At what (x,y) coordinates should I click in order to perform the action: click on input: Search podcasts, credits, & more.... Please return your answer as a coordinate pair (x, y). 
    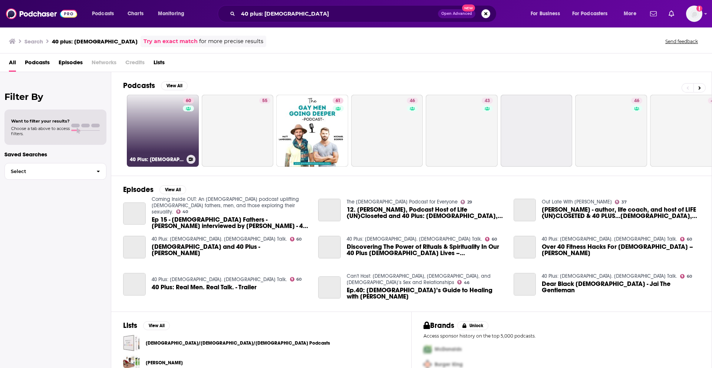
    Looking at the image, I should click on (338, 14).